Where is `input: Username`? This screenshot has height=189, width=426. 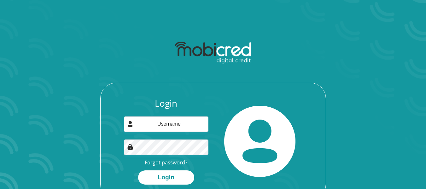 input: Username is located at coordinates (166, 124).